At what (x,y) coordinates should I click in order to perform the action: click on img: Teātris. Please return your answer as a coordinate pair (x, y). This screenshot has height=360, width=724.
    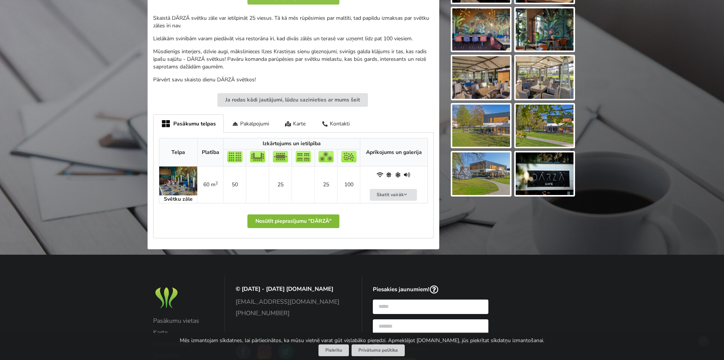
    Looking at the image, I should click on (235, 157).